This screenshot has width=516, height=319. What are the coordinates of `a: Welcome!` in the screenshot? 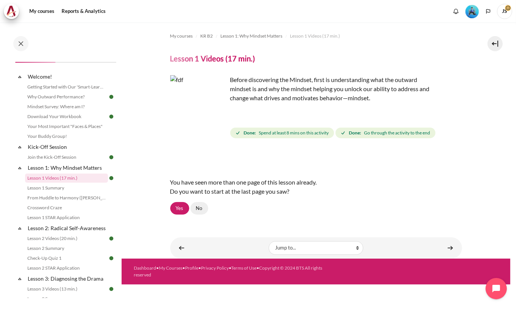 It's located at (67, 76).